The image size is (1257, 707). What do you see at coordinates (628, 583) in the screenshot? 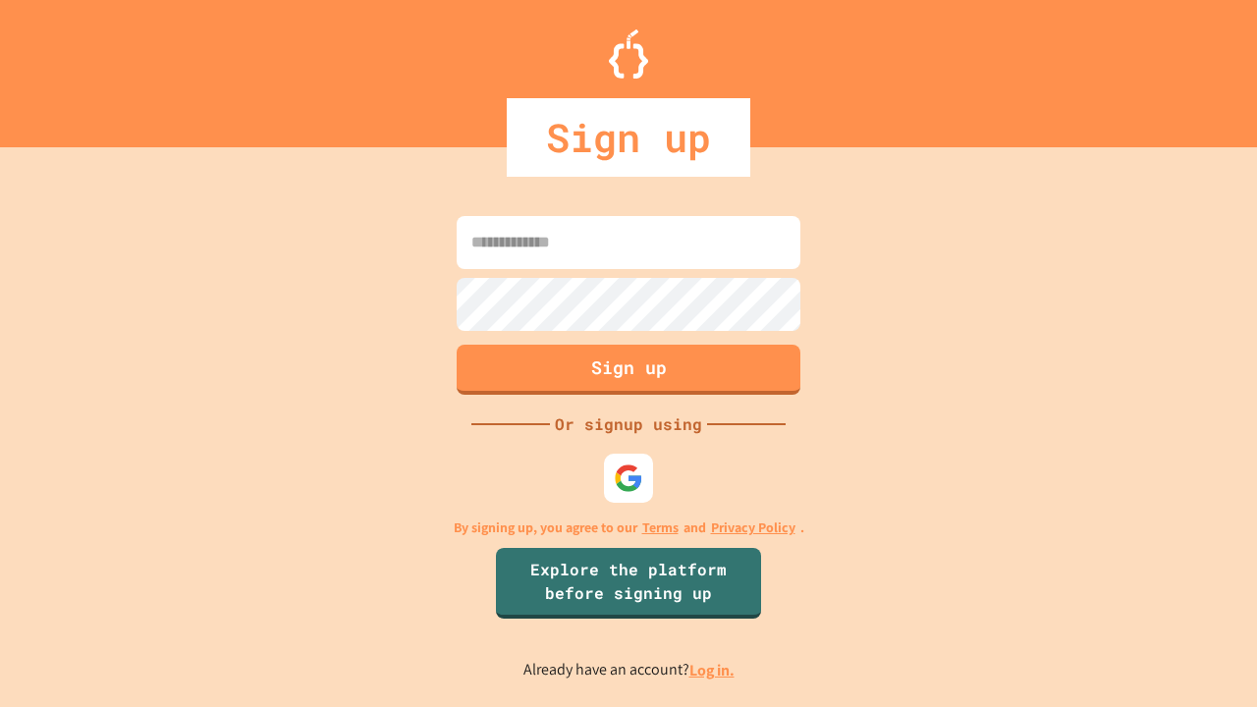
I see `a: Explore the platform before signing up` at bounding box center [628, 583].